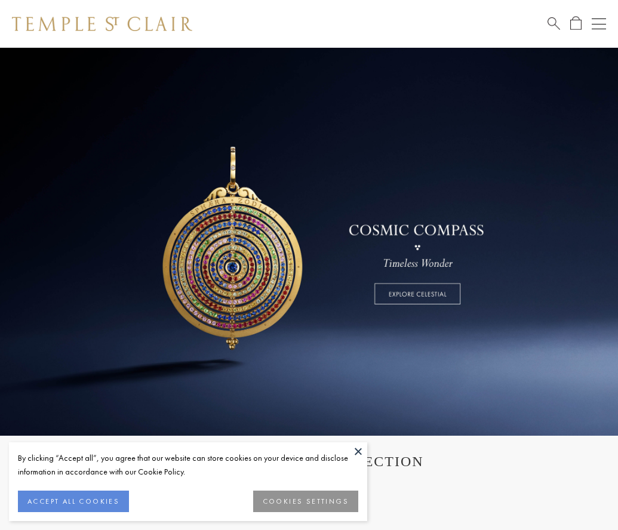 The image size is (618, 530). What do you see at coordinates (306, 501) in the screenshot?
I see `button: COOKIES SETTINGS` at bounding box center [306, 501].